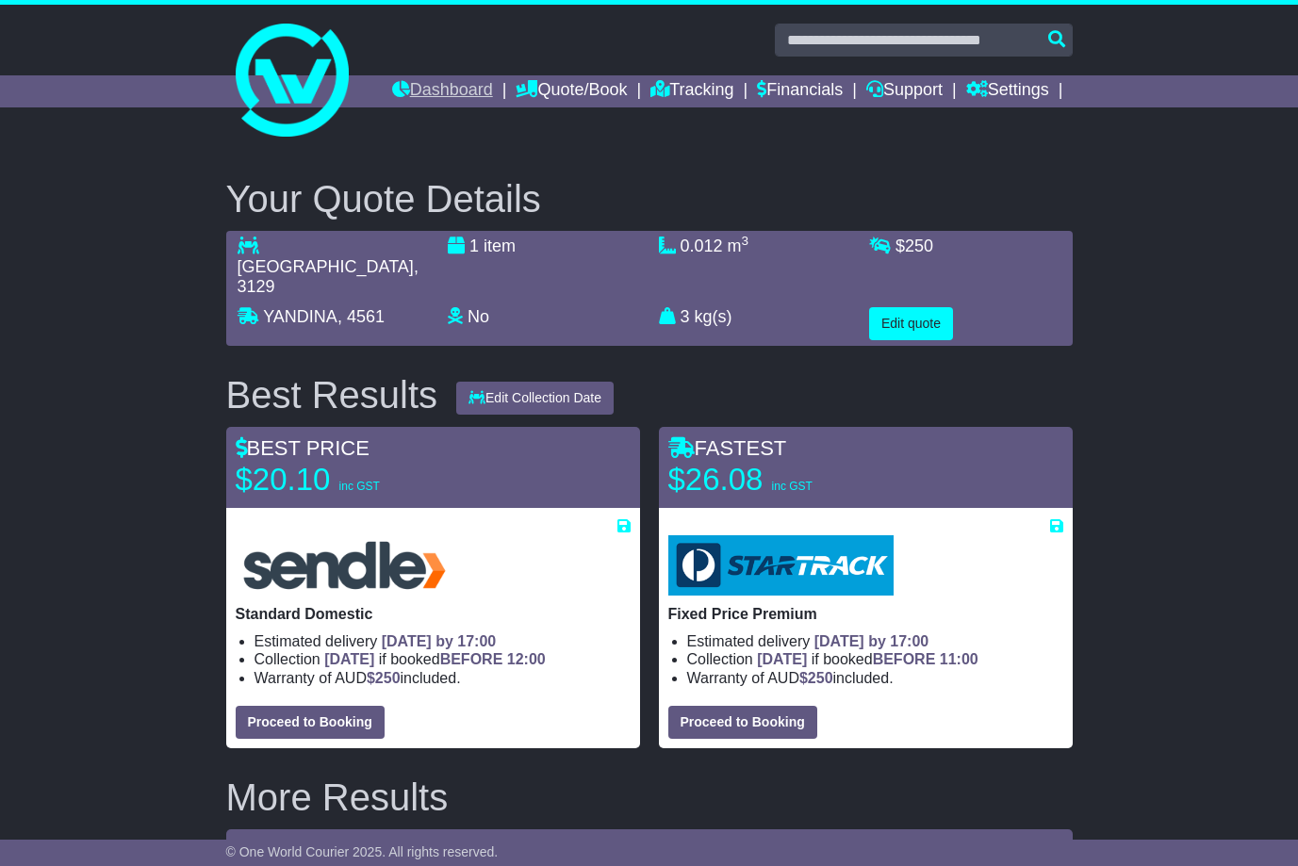 This screenshot has width=1298, height=866. Describe the element at coordinates (728, 448) in the screenshot. I see `span: FASTEST` at that location.